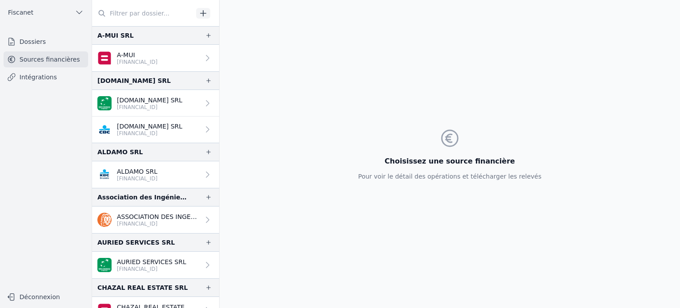 This screenshot has width=680, height=308. Describe the element at coordinates (137, 171) in the screenshot. I see `p: ALDAMO SRL` at that location.